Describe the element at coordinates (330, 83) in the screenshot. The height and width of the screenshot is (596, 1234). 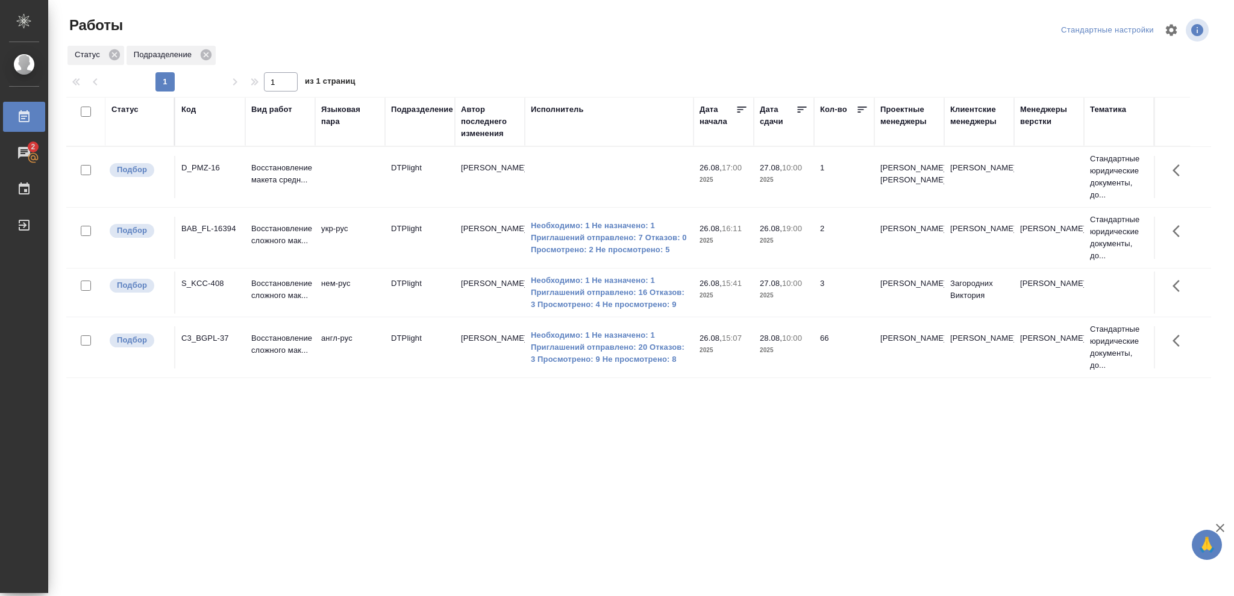
I see `span: из 1 страниц` at that location.